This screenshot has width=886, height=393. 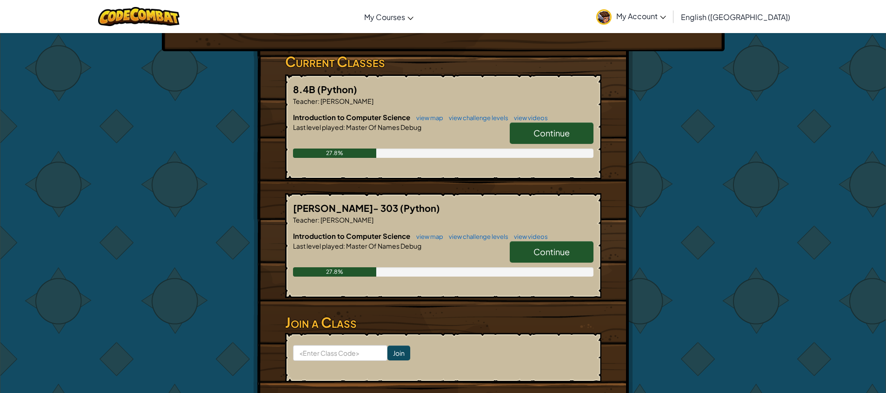 What do you see at coordinates (385, 17) in the screenshot?
I see `span: My Courses` at bounding box center [385, 17].